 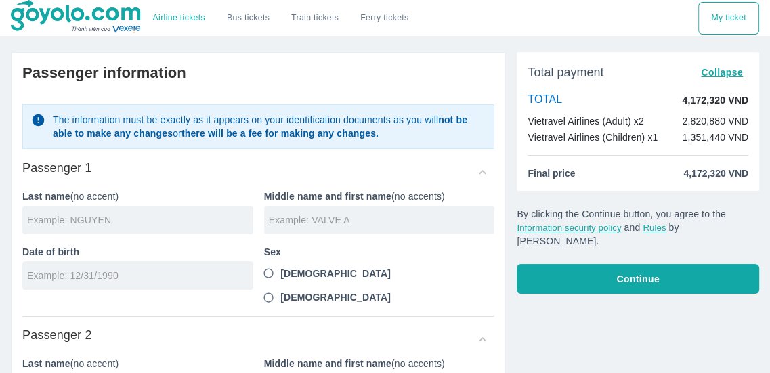 I want to click on font: Airline tickets, so click(x=179, y=18).